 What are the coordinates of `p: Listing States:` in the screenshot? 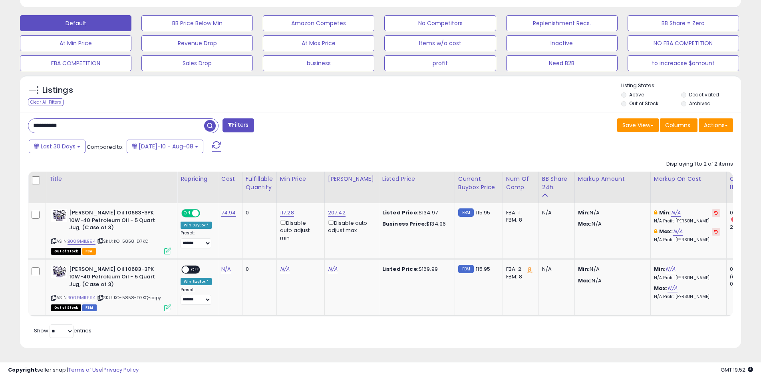 It's located at (681, 86).